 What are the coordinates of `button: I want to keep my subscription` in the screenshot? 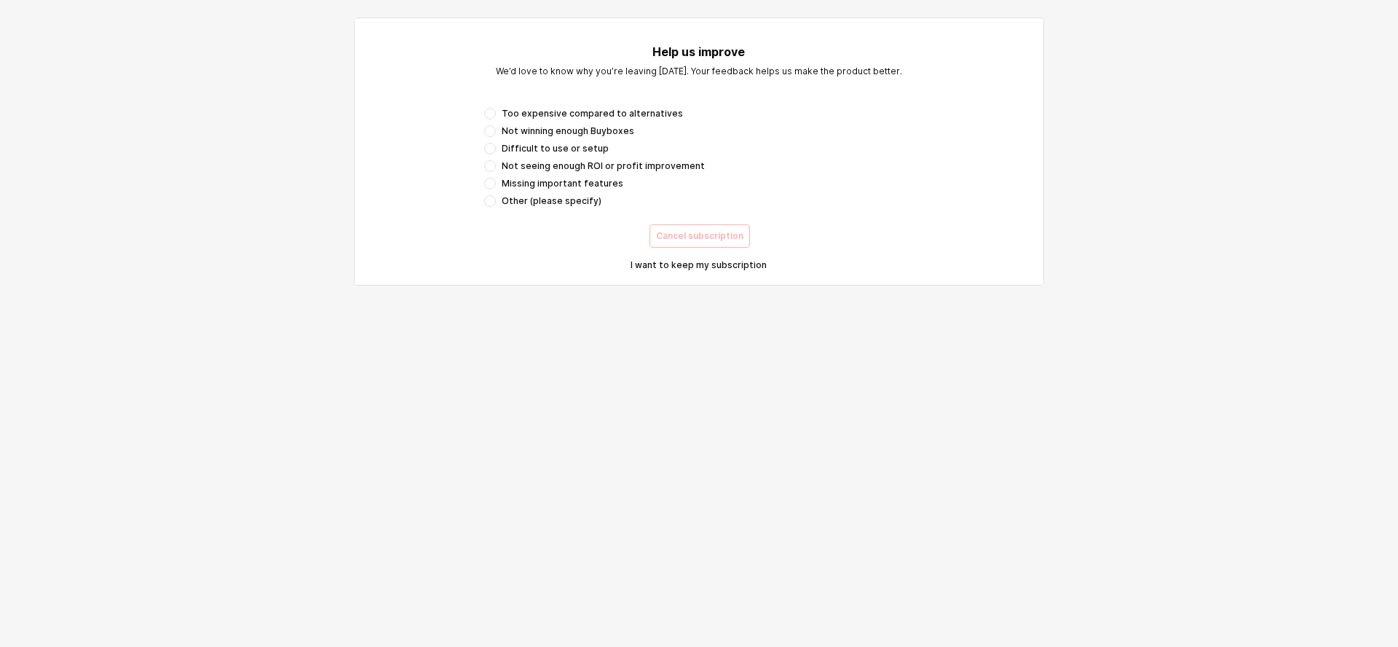 It's located at (698, 265).